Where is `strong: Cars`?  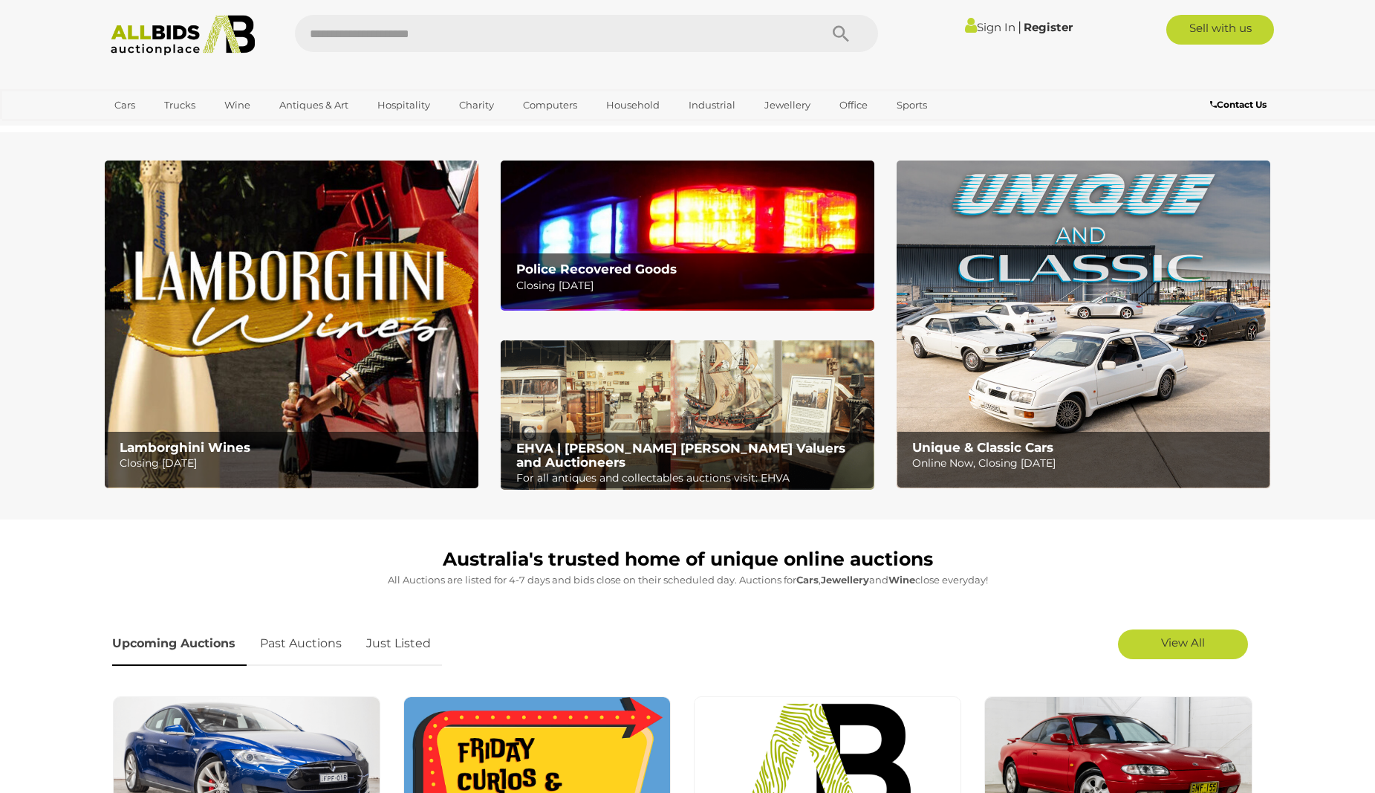
strong: Cars is located at coordinates (808, 579).